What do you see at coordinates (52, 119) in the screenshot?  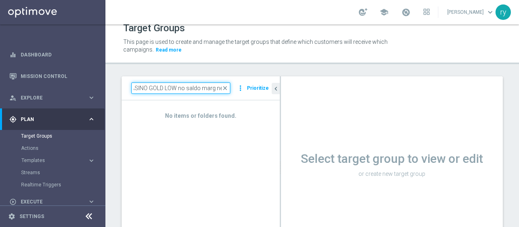 I see `button: gps_fixed Plan keyboard_arrow_right` at bounding box center [52, 119].